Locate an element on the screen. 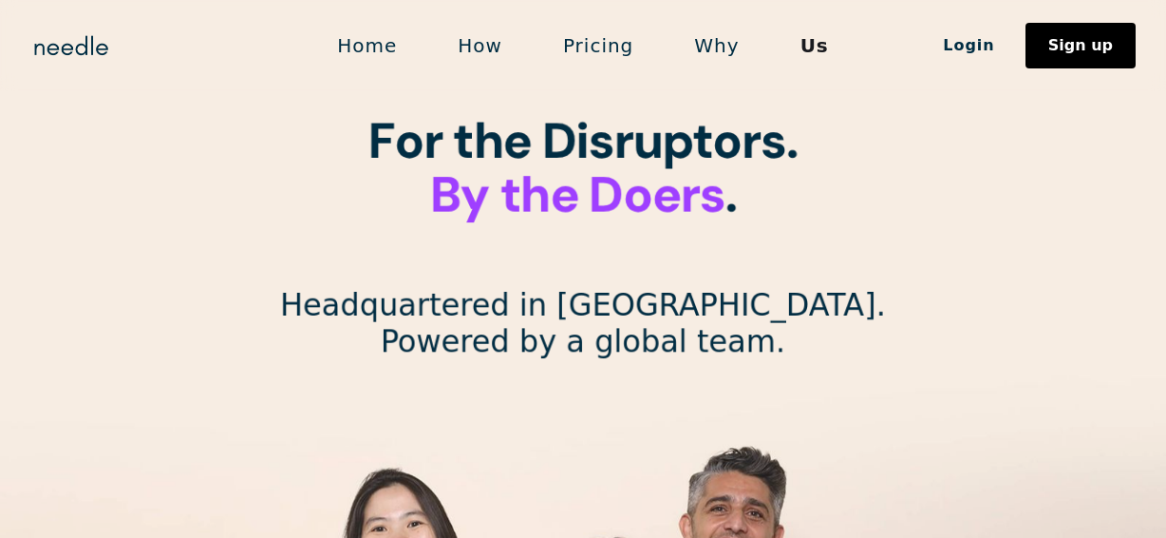 The image size is (1166, 538). span: By the Doers is located at coordinates (577, 195).